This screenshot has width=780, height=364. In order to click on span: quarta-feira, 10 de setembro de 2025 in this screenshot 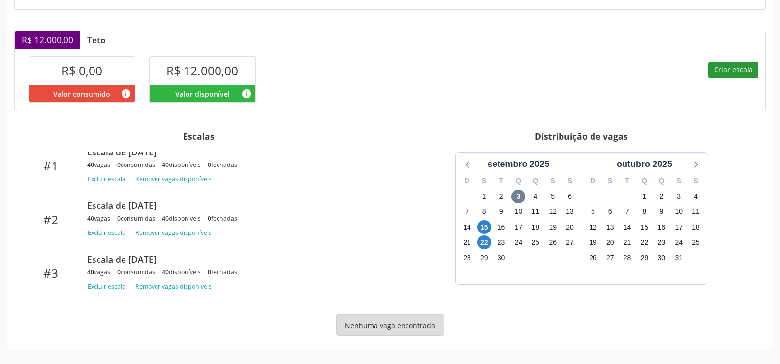, I will do `click(518, 212)`.